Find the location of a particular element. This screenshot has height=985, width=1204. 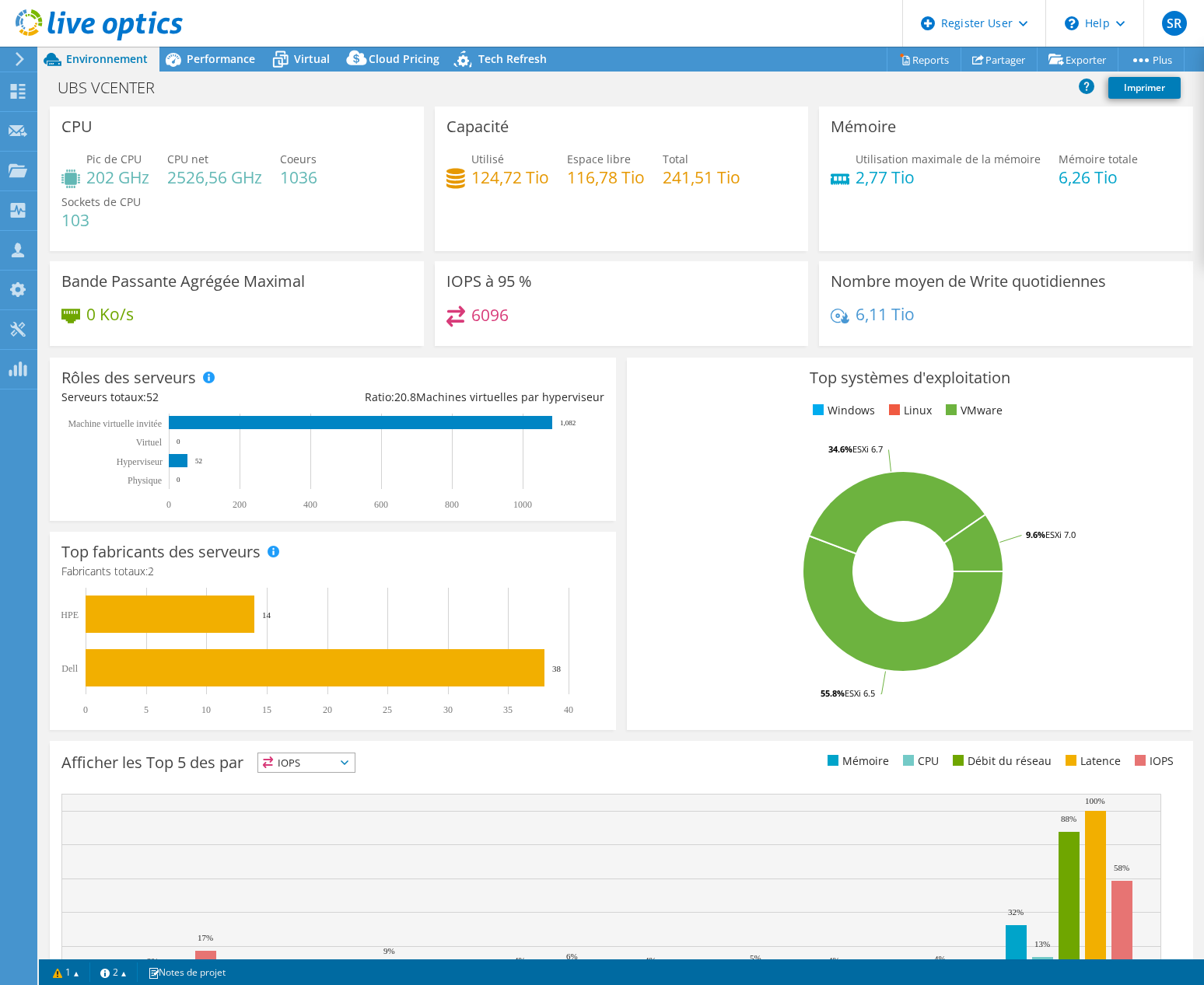

li: Latence is located at coordinates (1091, 761).